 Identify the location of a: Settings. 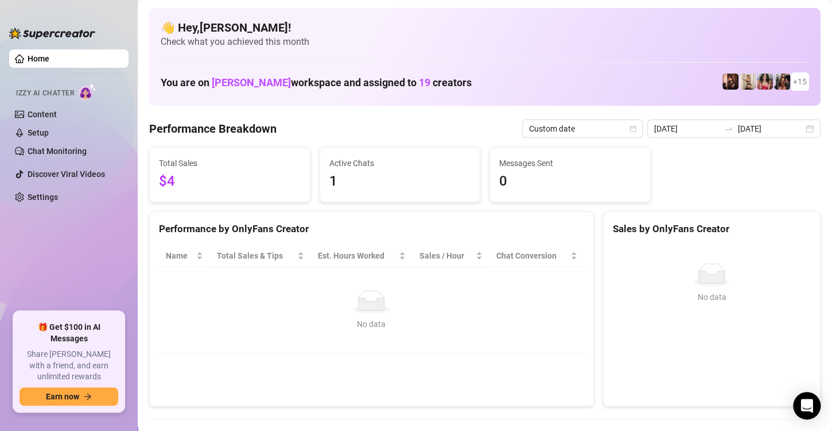
(42, 197).